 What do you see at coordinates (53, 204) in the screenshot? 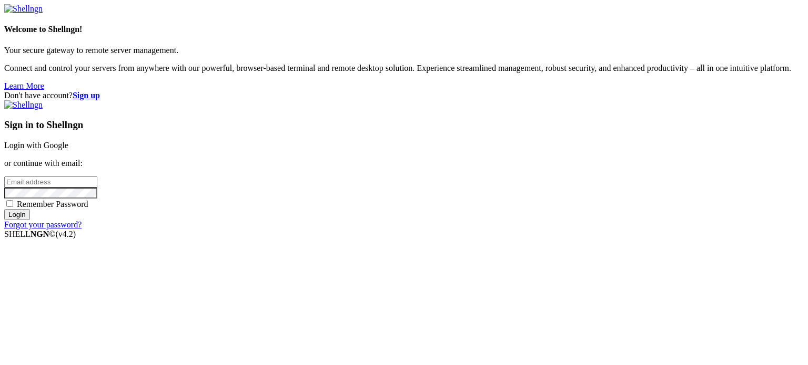
I see `span: Remember Password` at bounding box center [53, 204].